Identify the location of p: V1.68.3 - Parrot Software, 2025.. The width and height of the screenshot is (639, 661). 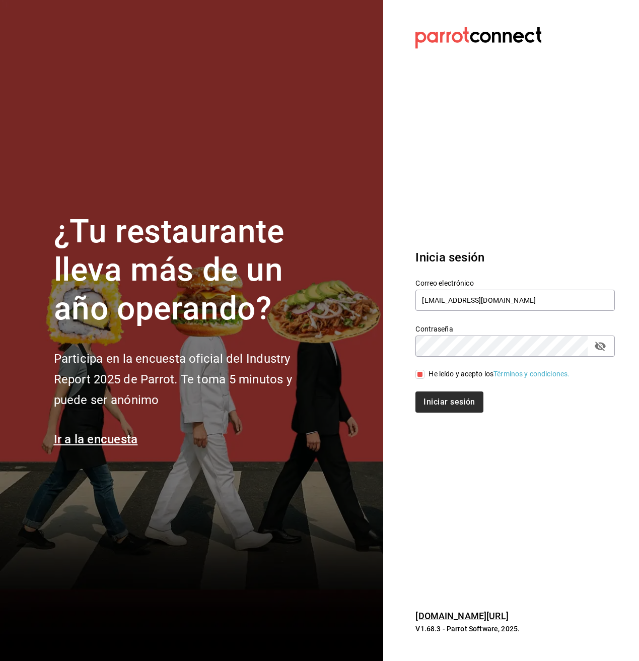
(515, 629).